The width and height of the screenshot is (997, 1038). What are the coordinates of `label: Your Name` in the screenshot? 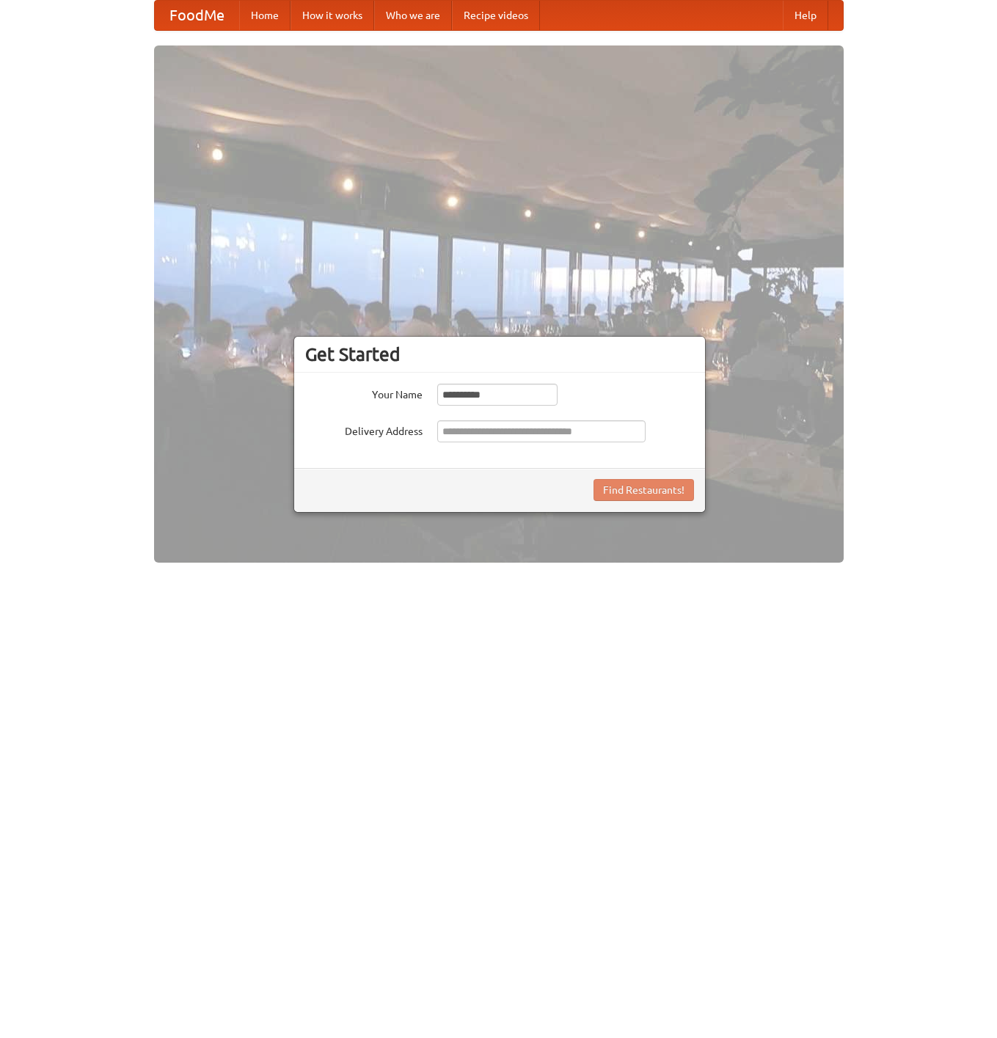 It's located at (364, 393).